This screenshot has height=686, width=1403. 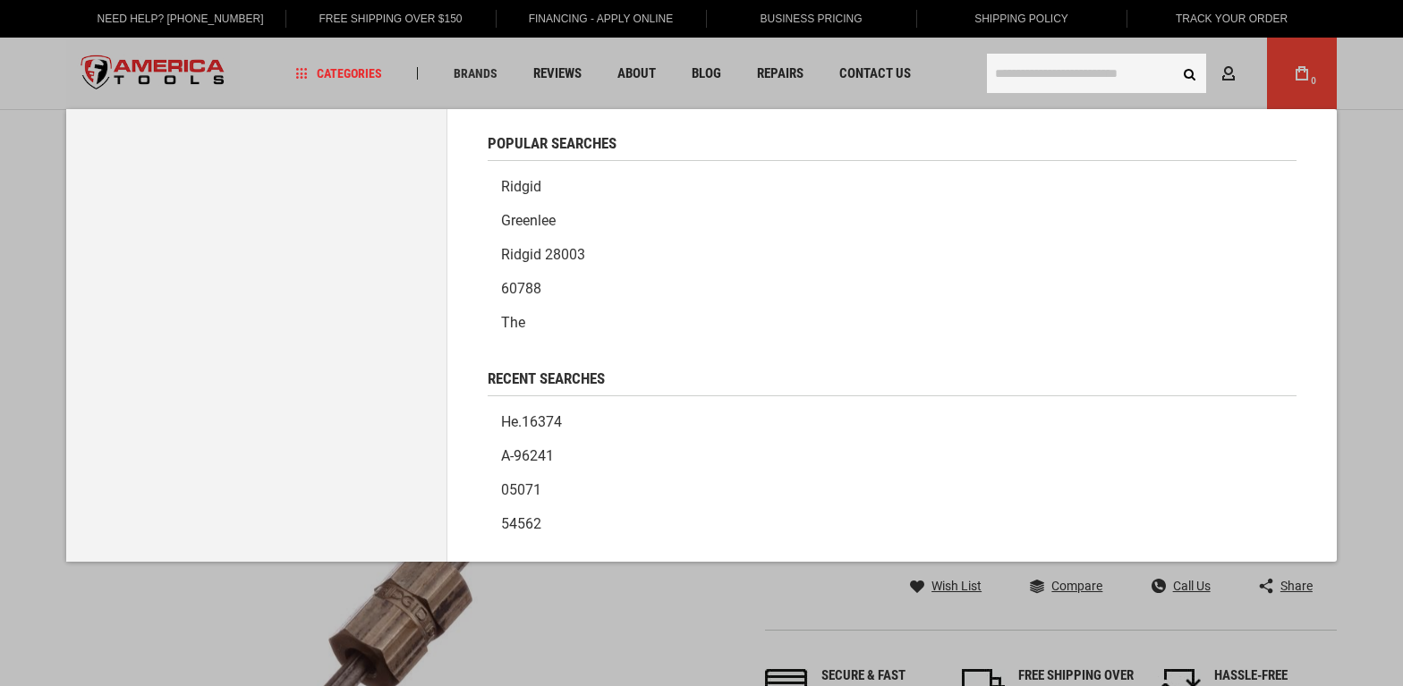 I want to click on a: he.16374, so click(x=892, y=422).